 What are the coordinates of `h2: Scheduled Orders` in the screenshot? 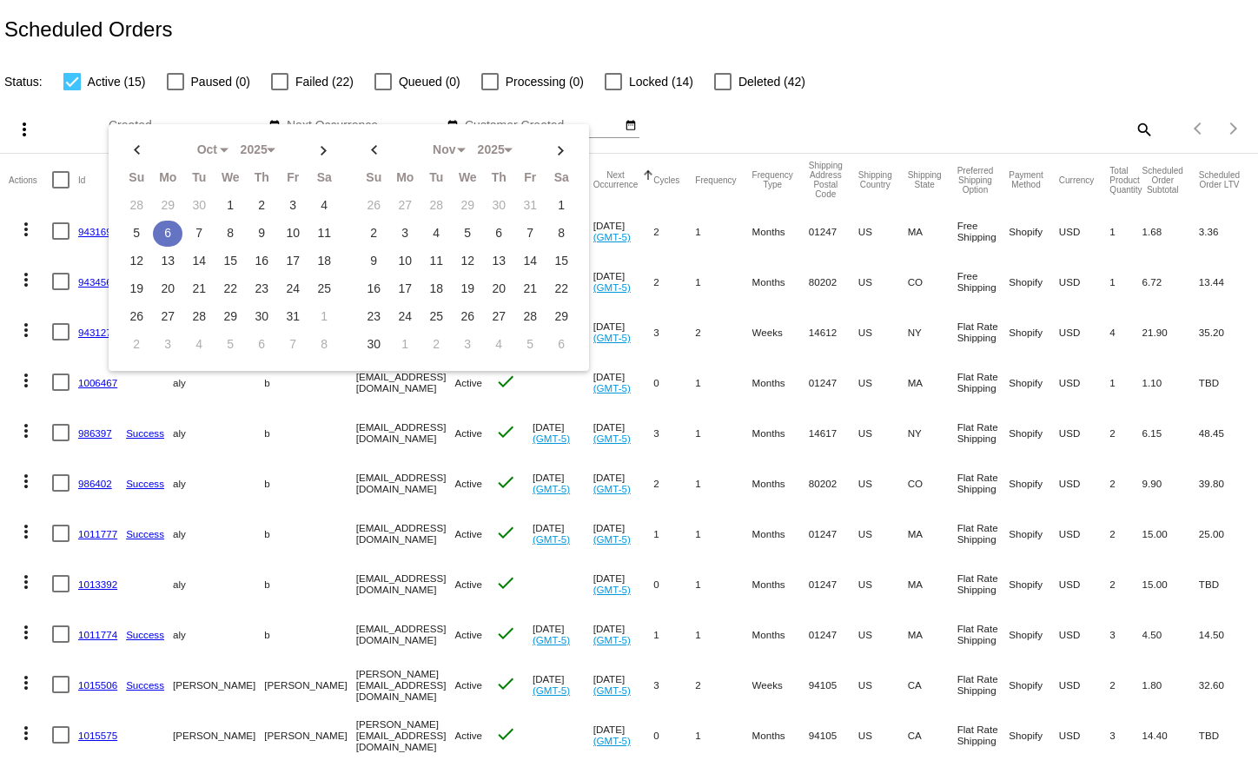 It's located at (88, 30).